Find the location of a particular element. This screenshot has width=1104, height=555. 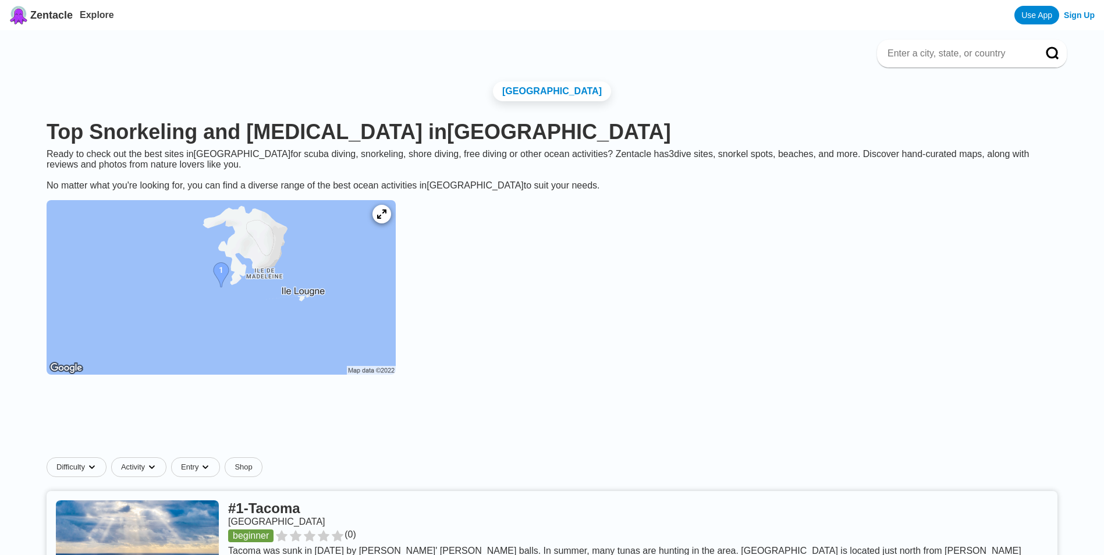

span: Entry is located at coordinates (190, 467).